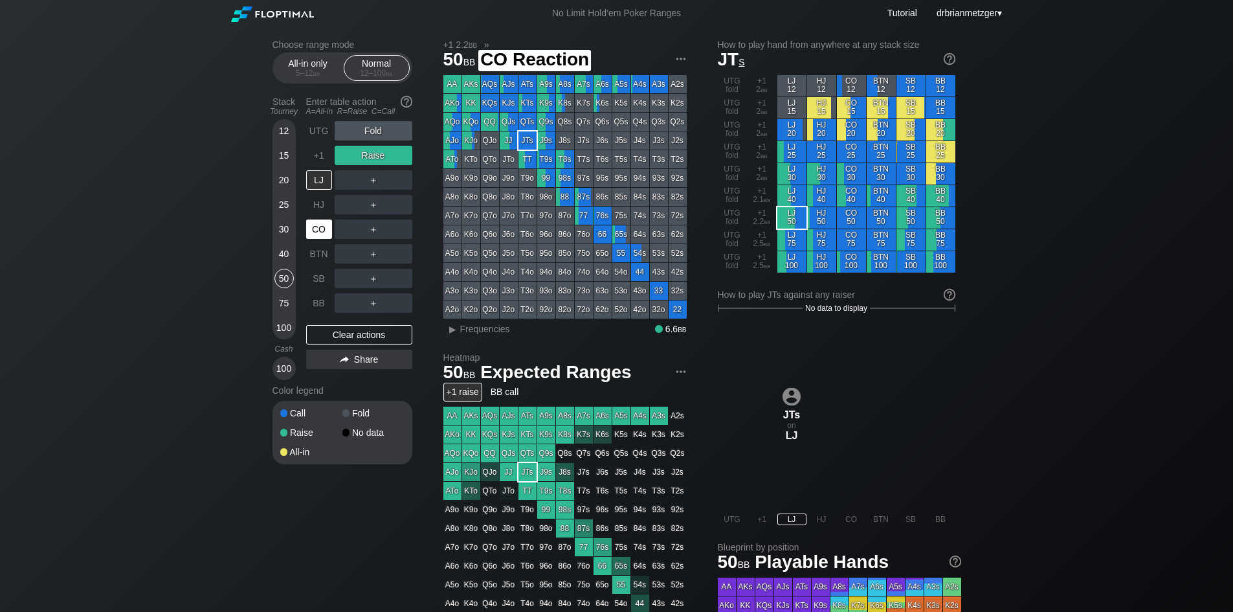 The height and width of the screenshot is (612, 1233). Describe the element at coordinates (659, 216) in the screenshot. I see `div: 73s` at that location.